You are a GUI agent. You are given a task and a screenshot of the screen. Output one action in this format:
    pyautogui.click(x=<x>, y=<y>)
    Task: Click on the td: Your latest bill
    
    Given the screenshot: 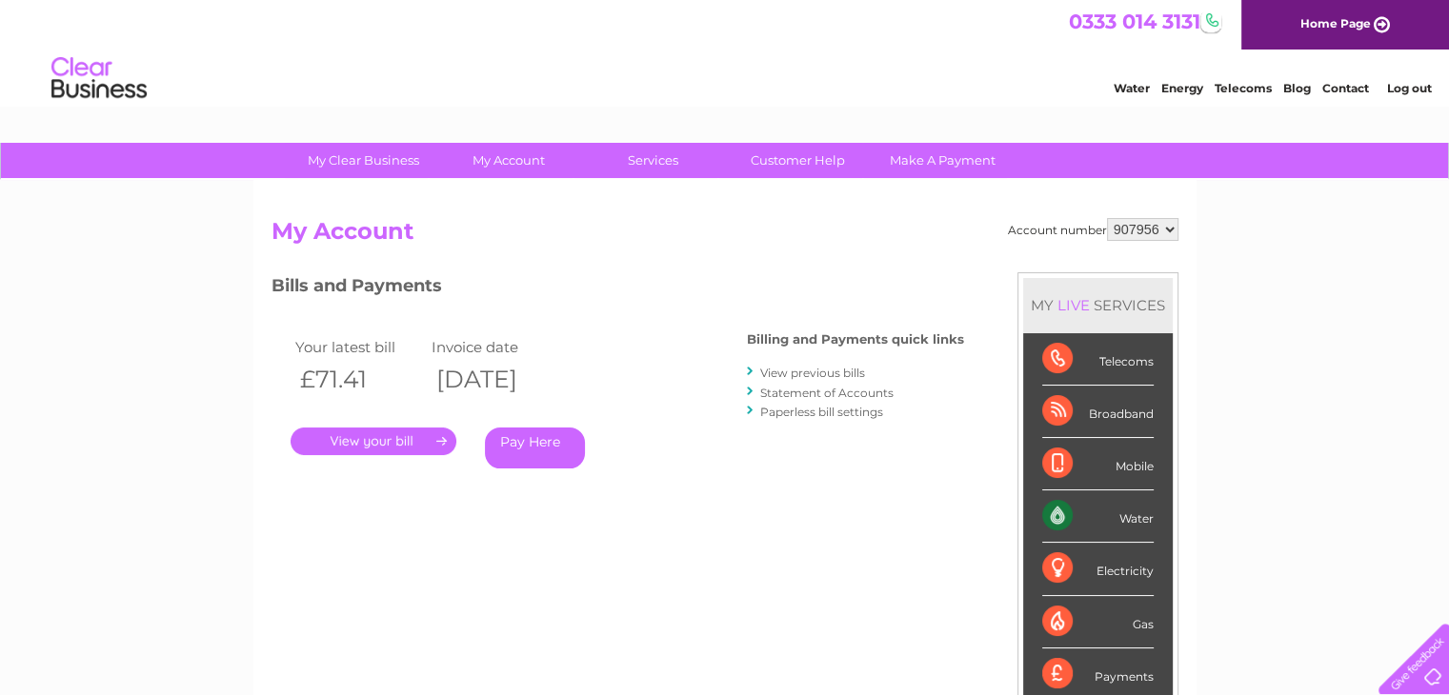 What is the action you would take?
    pyautogui.click(x=359, y=347)
    